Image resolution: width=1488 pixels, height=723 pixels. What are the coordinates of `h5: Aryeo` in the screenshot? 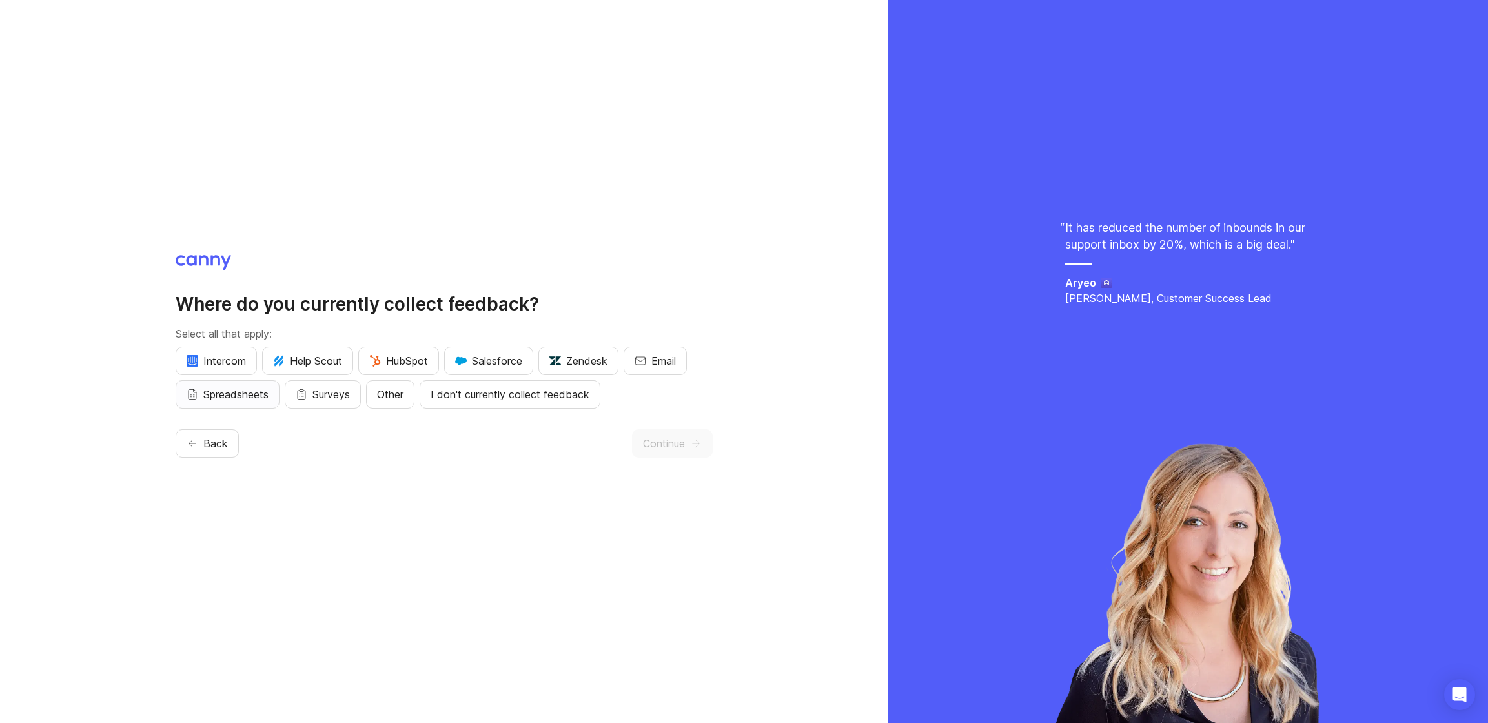 It's located at (1081, 283).